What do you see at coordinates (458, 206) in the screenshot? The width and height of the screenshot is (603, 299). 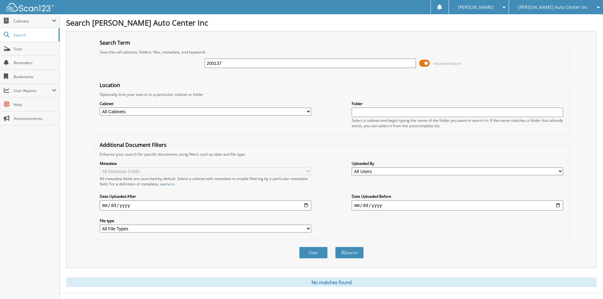 I see `input: end` at bounding box center [458, 206].